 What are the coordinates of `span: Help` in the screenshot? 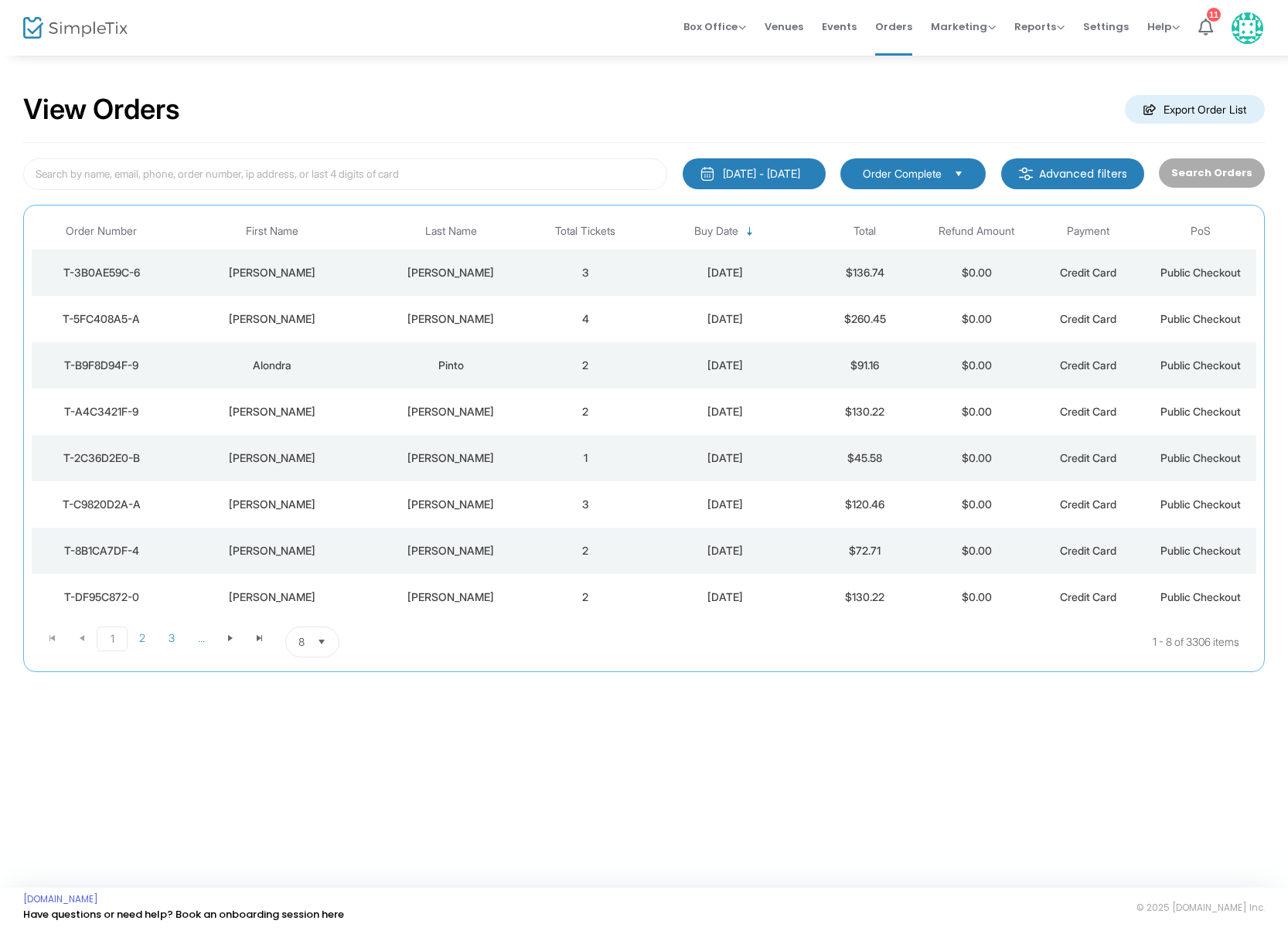 It's located at (1164, 26).